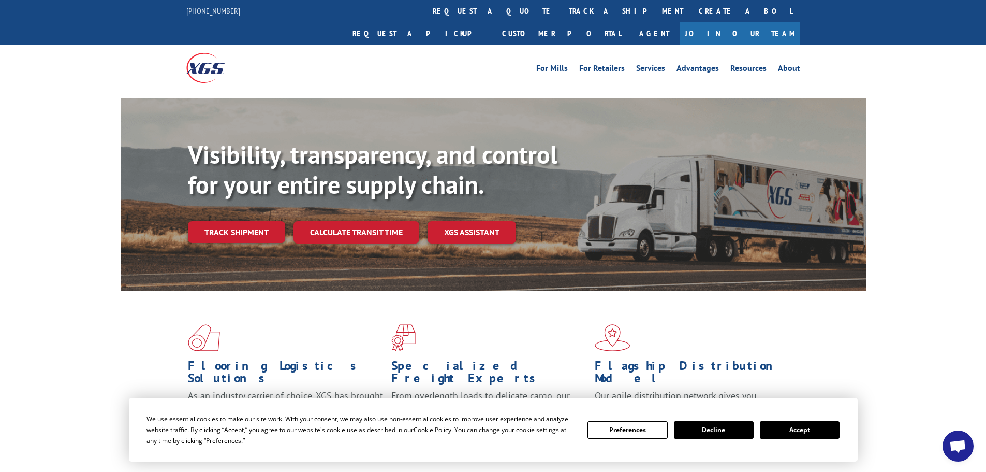  Describe the element at coordinates (361, 429) in the screenshot. I see `div: We use essential cookies to make our site work. With your consent, we may also use non-essential ...` at that location.